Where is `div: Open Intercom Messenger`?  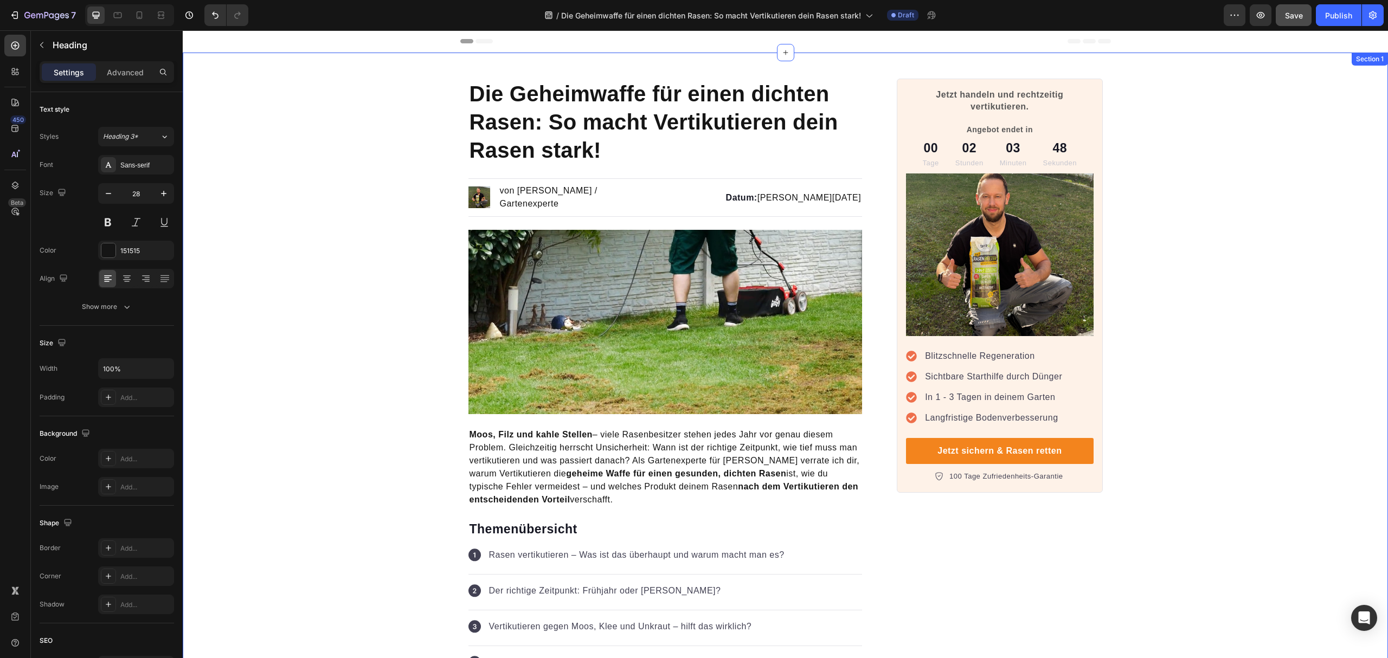
div: Open Intercom Messenger is located at coordinates (1365, 618).